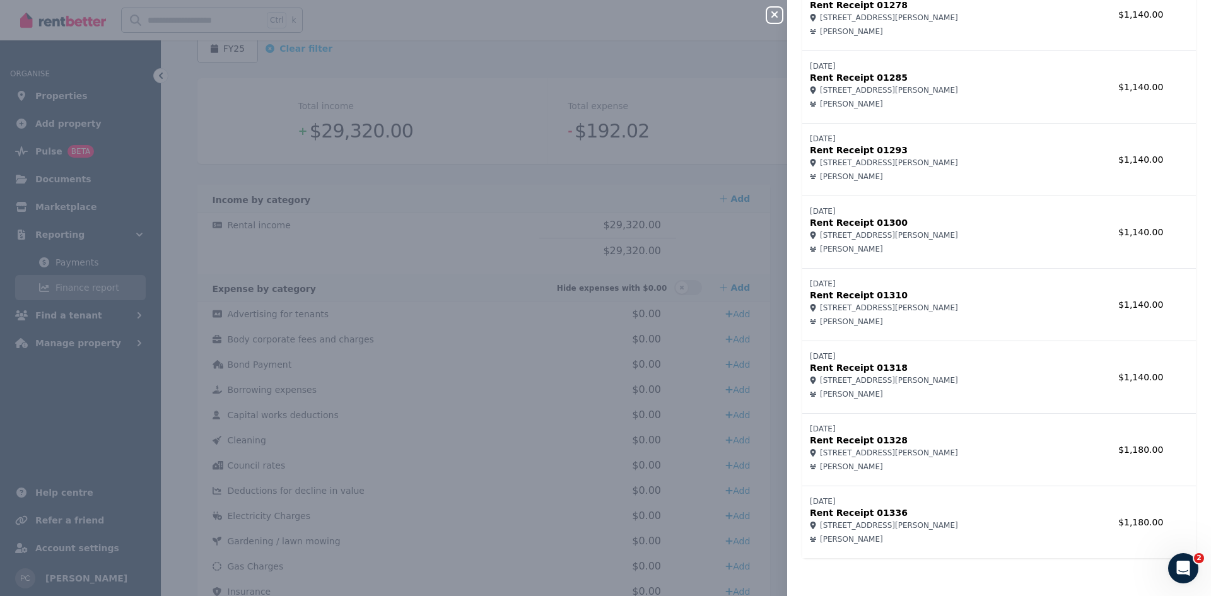 This screenshot has height=596, width=1211. I want to click on p: Rent Receipt 01285, so click(936, 78).